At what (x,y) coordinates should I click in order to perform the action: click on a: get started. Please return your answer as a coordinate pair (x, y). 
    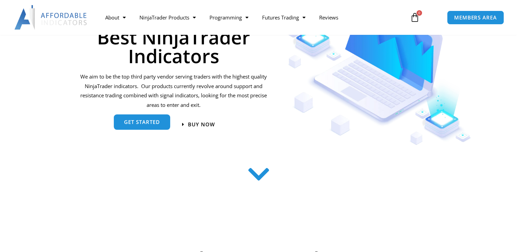
    Looking at the image, I should click on (142, 122).